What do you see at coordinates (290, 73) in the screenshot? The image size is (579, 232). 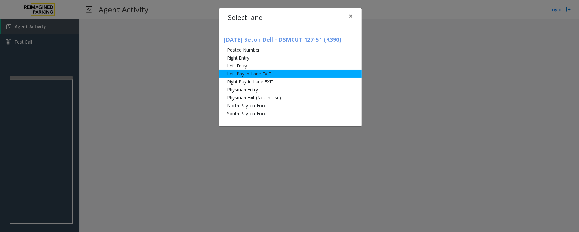 I see `li: Left Pay-in-Lane EXIT` at bounding box center [290, 73].